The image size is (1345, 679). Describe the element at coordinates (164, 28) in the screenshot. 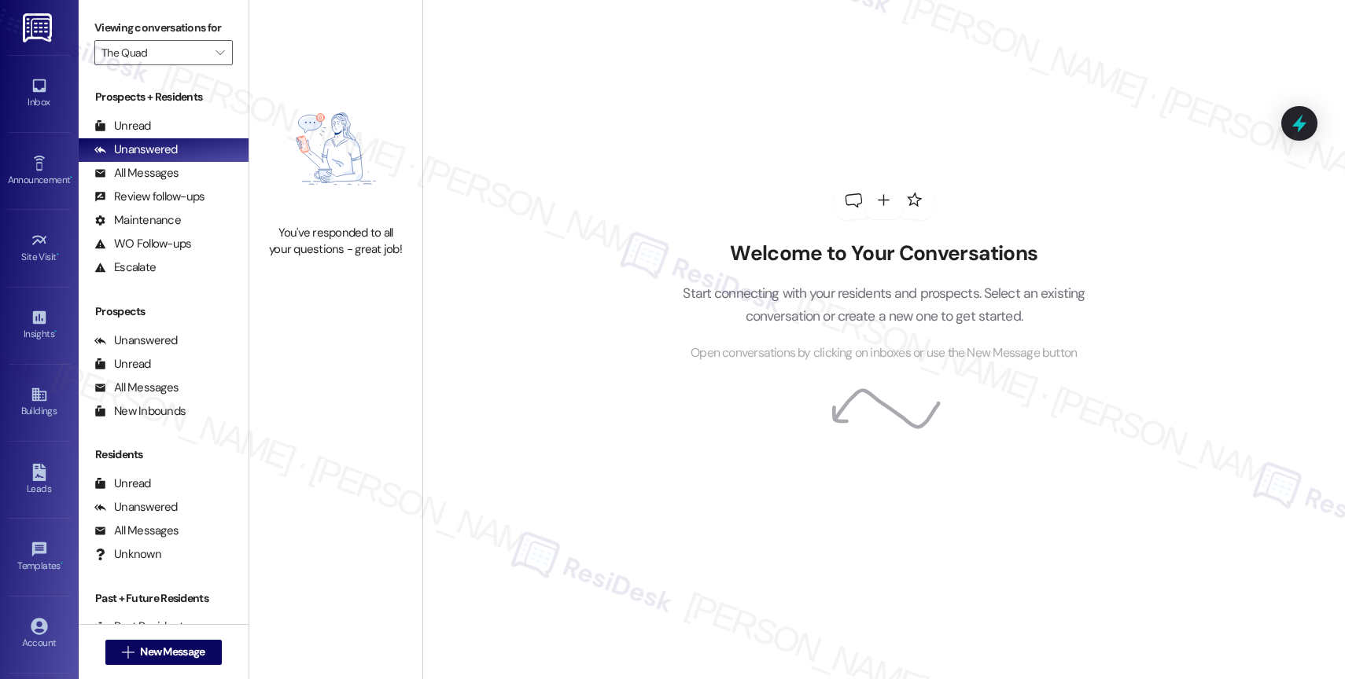

I see `label: Viewing conversations for` at that location.